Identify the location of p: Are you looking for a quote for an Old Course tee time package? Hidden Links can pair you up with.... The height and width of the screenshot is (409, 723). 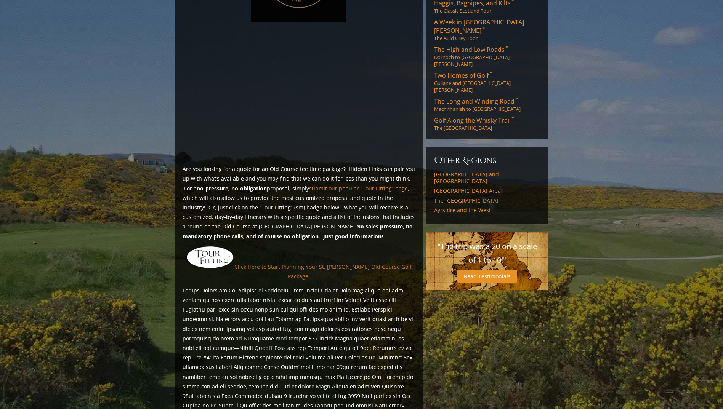
(299, 203).